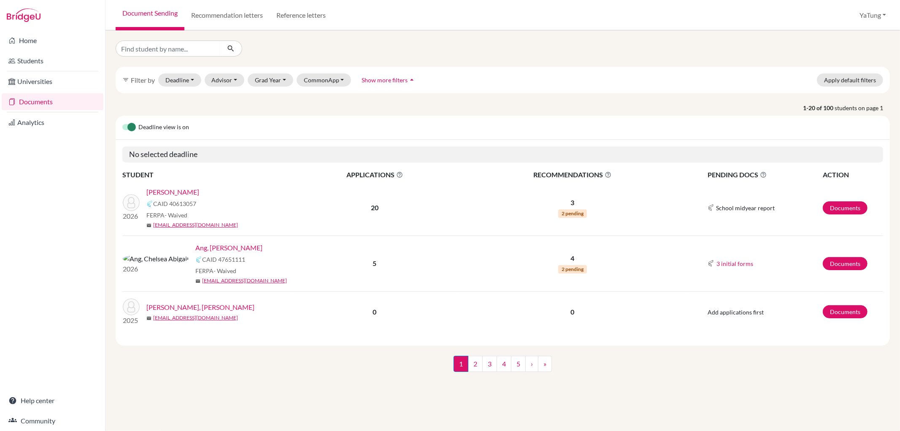  I want to click on button: Deadline, so click(180, 80).